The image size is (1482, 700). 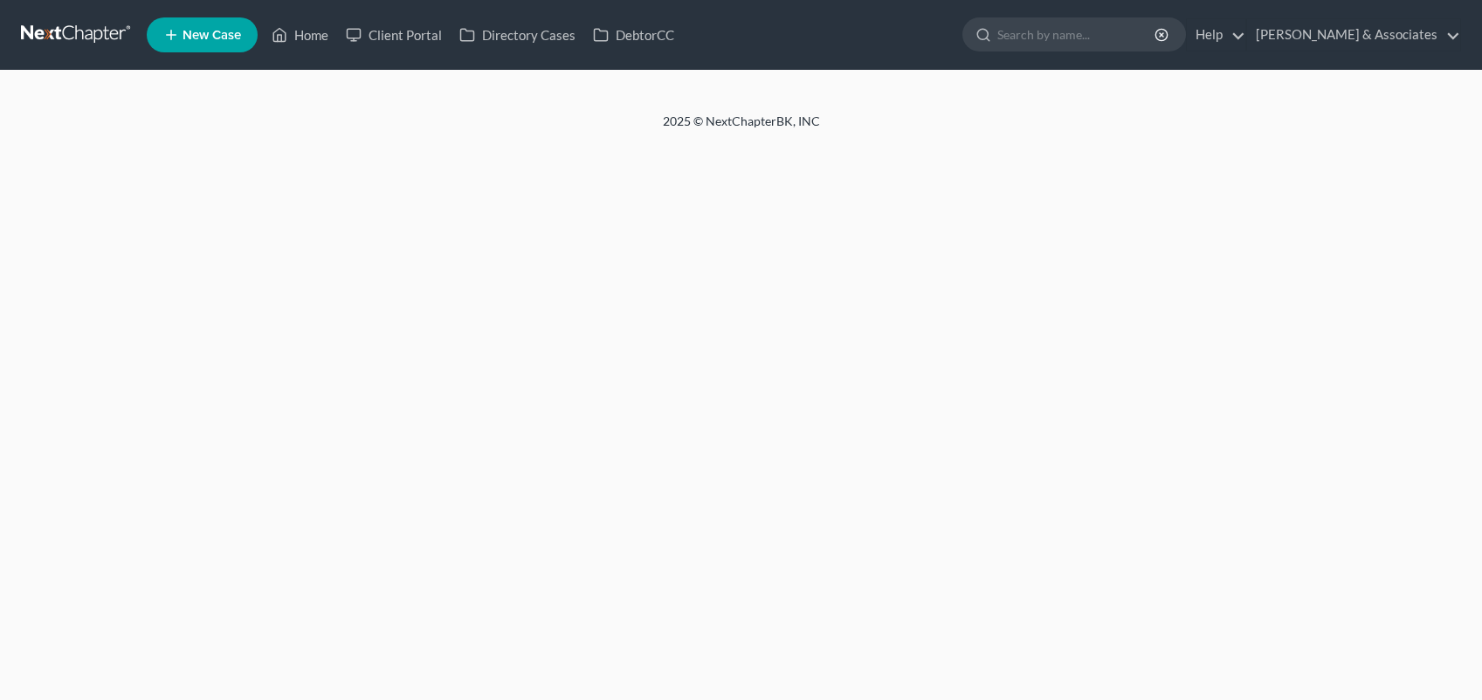 What do you see at coordinates (1215, 35) in the screenshot?
I see `a: Help` at bounding box center [1215, 35].